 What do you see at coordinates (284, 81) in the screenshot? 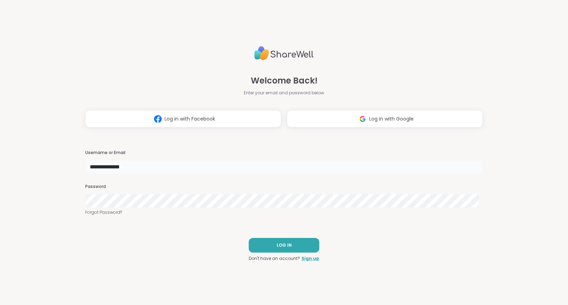
I see `span: Welcome Back!` at bounding box center [284, 81].